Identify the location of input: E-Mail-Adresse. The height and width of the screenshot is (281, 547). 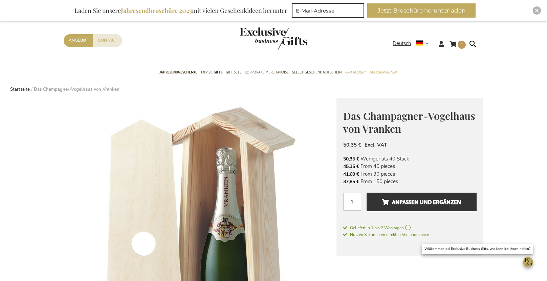
(328, 10).